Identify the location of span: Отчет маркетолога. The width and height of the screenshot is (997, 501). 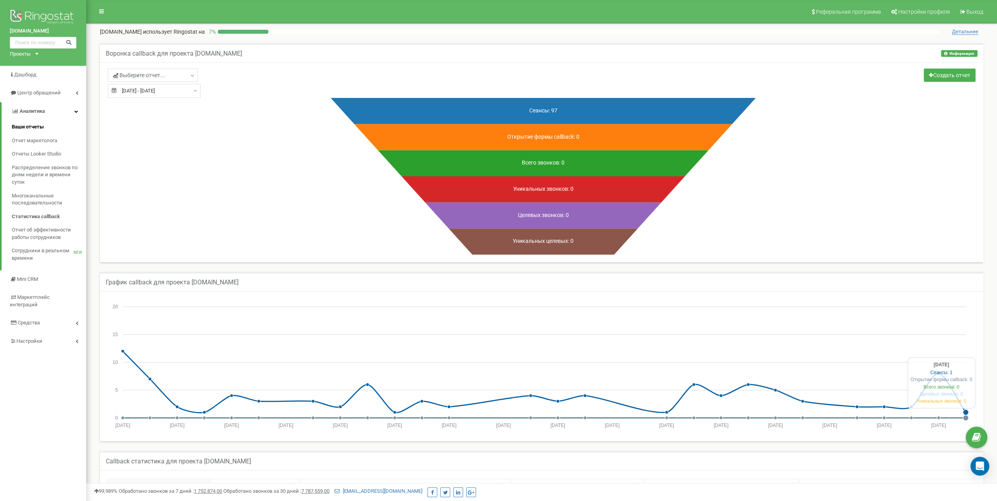
(34, 141).